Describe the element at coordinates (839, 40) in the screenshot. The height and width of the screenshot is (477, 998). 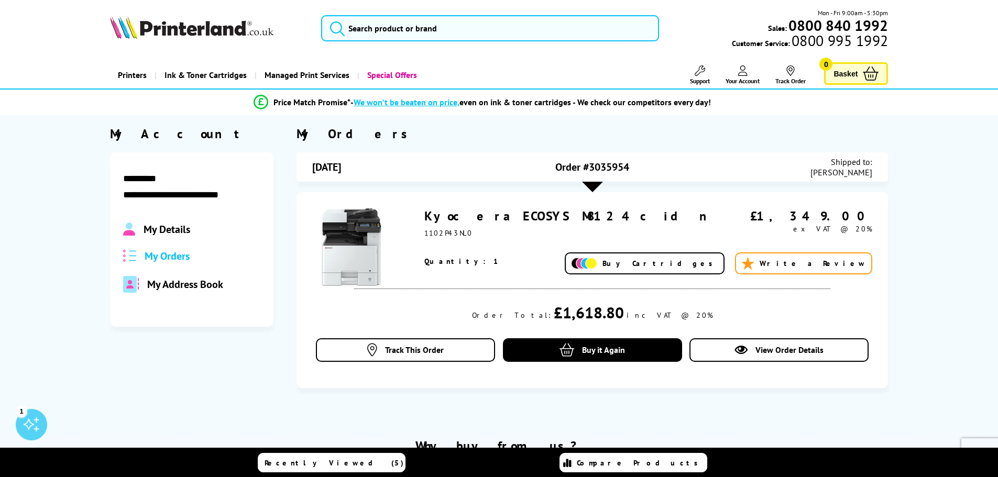
I see `span: 0800 995 1992` at that location.